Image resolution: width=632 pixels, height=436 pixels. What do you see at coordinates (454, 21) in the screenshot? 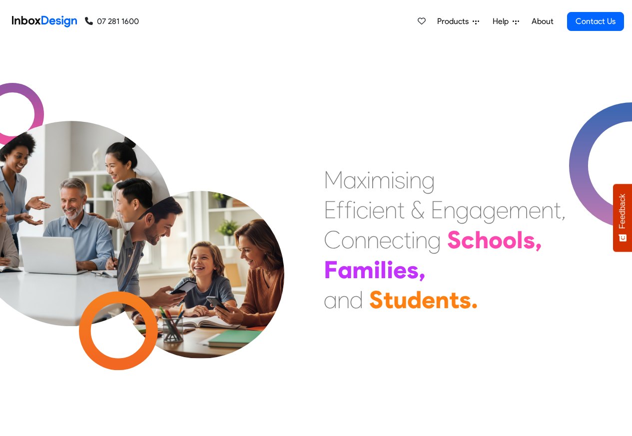
I see `span: Products` at bounding box center [454, 21].